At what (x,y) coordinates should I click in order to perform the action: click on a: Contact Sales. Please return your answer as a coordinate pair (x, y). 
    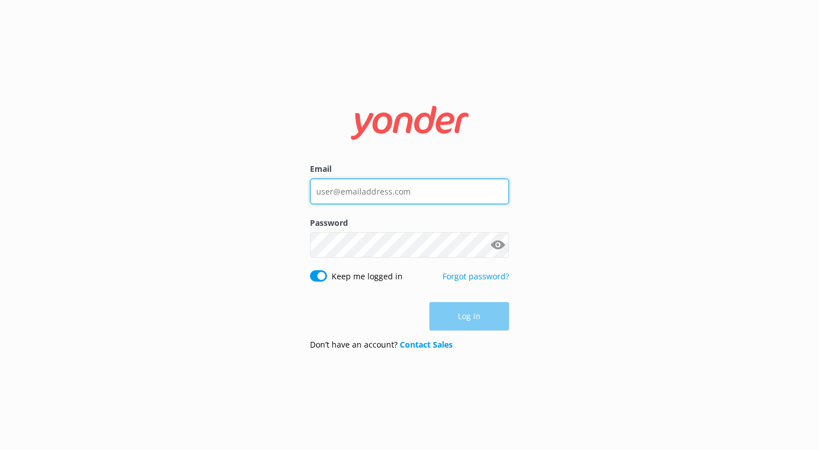
    Looking at the image, I should click on (426, 344).